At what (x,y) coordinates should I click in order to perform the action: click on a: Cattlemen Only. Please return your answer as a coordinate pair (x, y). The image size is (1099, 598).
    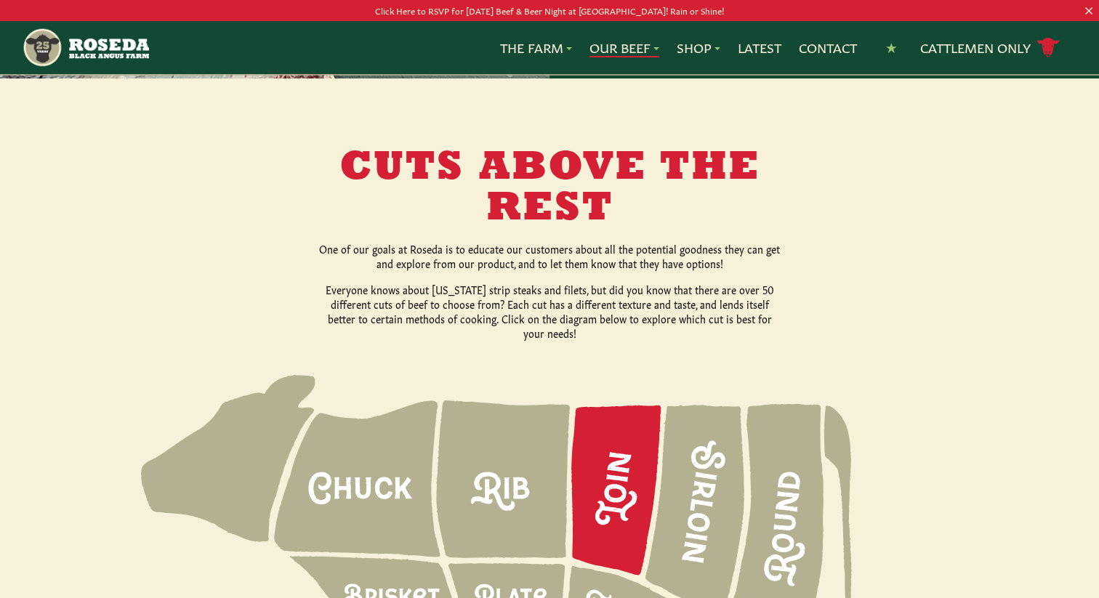
    Looking at the image, I should click on (990, 47).